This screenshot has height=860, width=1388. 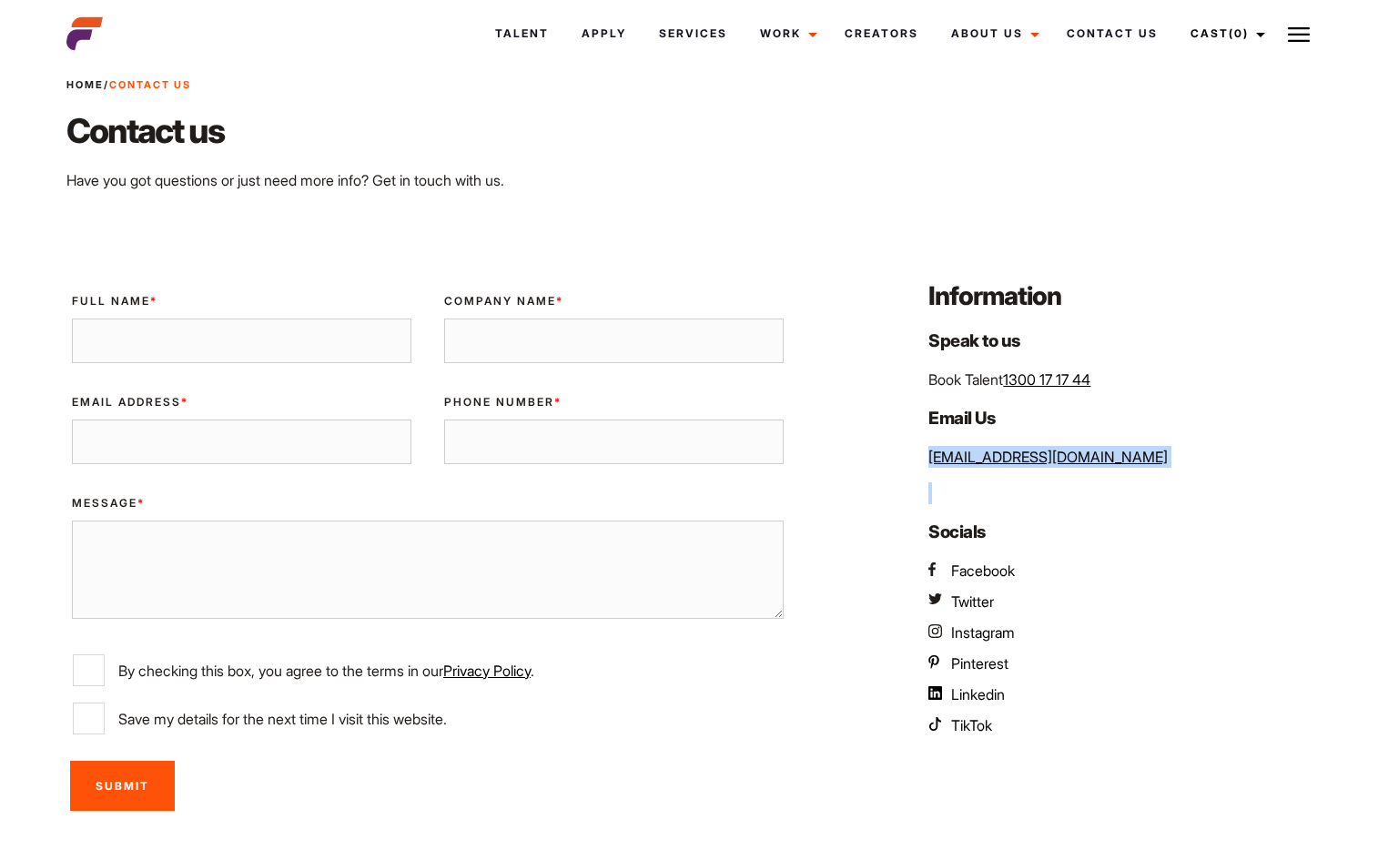 What do you see at coordinates (1125, 380) in the screenshot?
I see `p: Book Talent` at bounding box center [1125, 380].